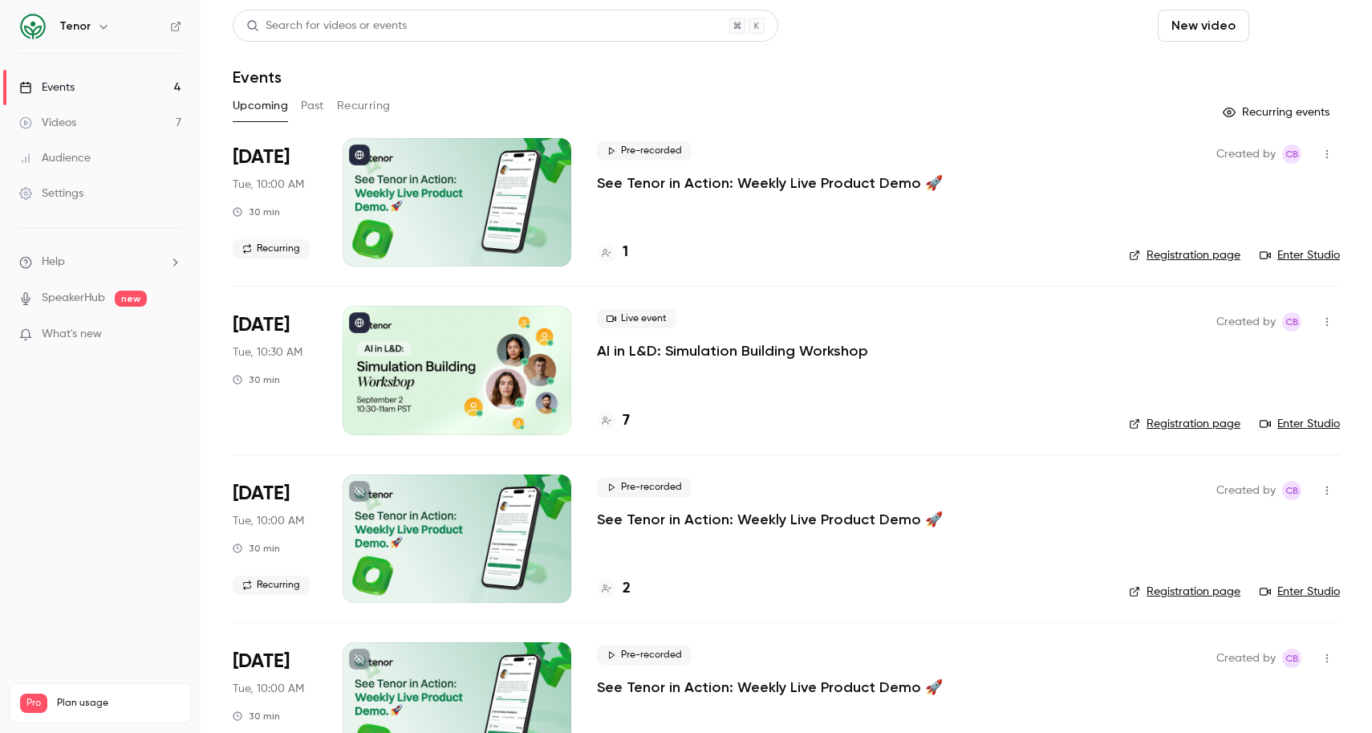  Describe the element at coordinates (33, 26) in the screenshot. I see `img: Tenor` at that location.